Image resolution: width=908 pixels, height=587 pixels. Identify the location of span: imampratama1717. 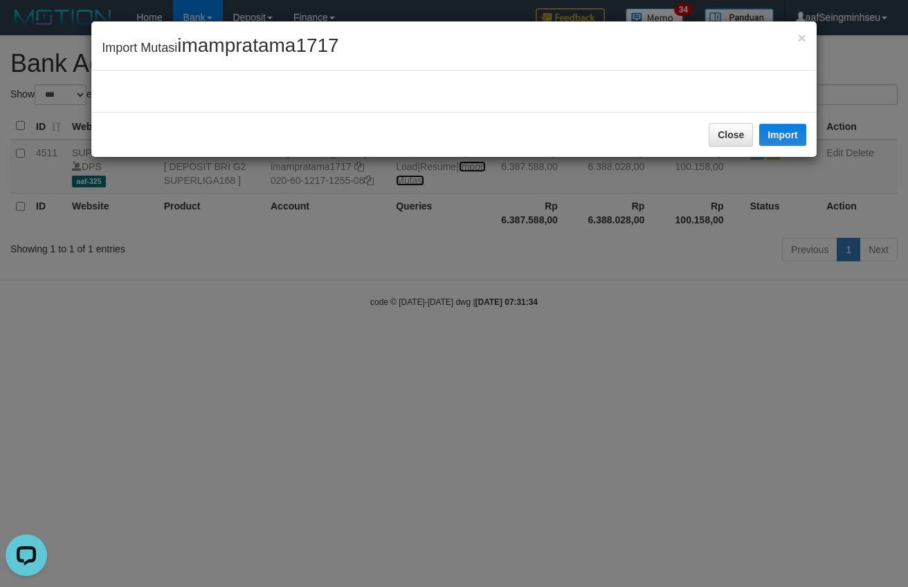
(257, 45).